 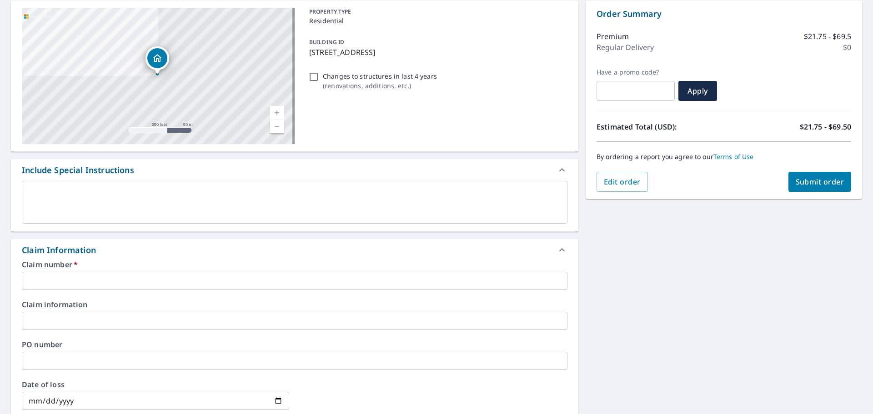 I want to click on p: By ordering a report you agree to our, so click(x=724, y=157).